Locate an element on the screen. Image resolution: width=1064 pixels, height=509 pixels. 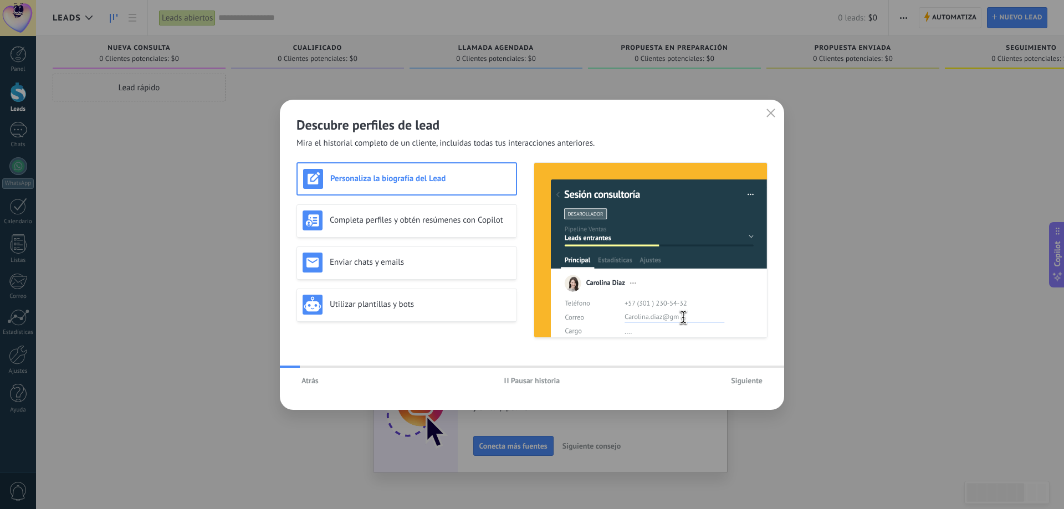
button: Pausar historia is located at coordinates (532, 381).